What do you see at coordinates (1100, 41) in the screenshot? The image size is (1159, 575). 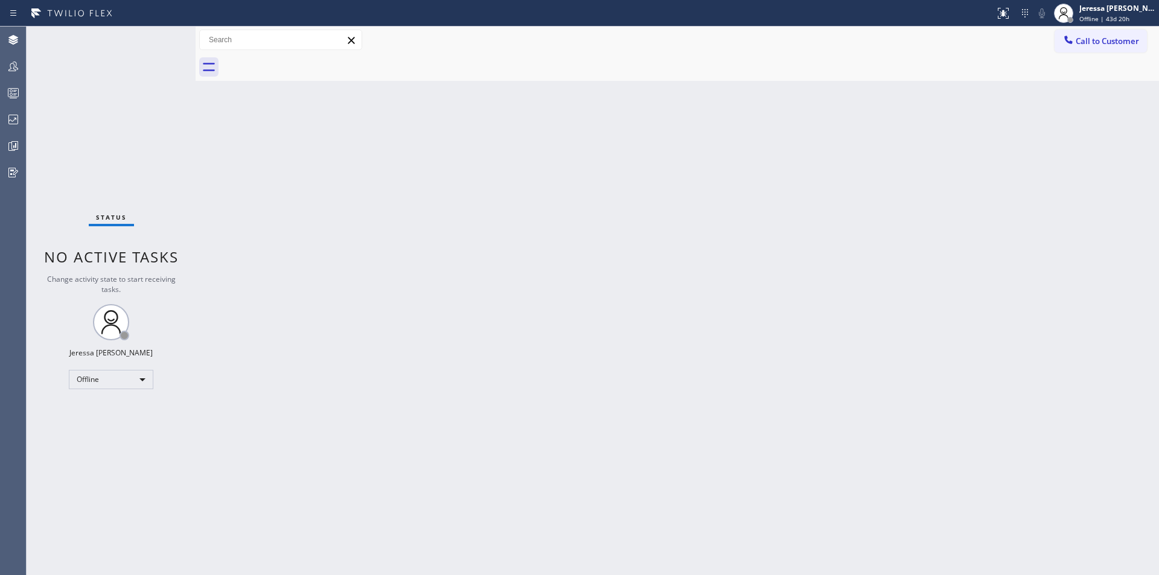 I see `button: Call to Customer` at bounding box center [1100, 41].